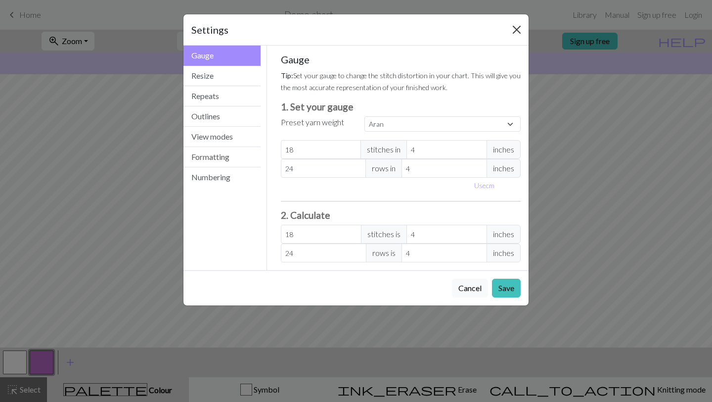 The height and width of the screenshot is (402, 712). I want to click on span: stitches in, so click(384, 149).